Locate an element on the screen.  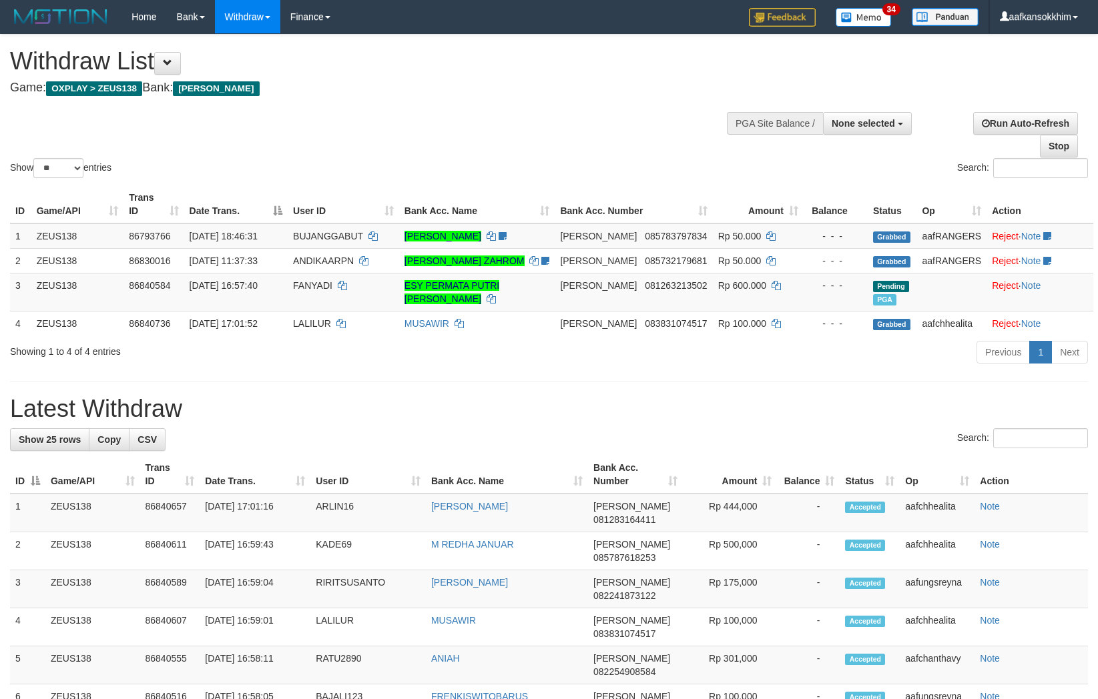
td: LALILUR is located at coordinates (368, 627).